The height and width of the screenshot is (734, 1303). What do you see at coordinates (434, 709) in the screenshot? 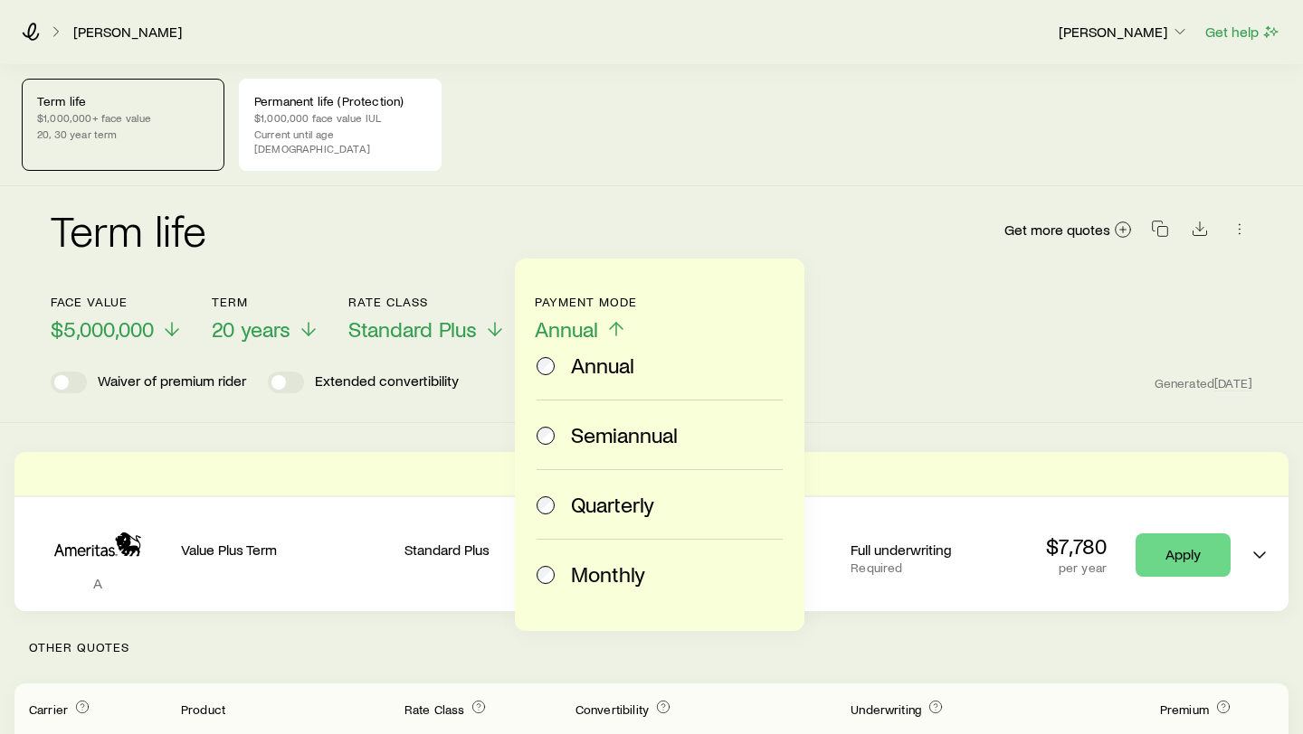
I see `span: Rate Class` at bounding box center [434, 709].